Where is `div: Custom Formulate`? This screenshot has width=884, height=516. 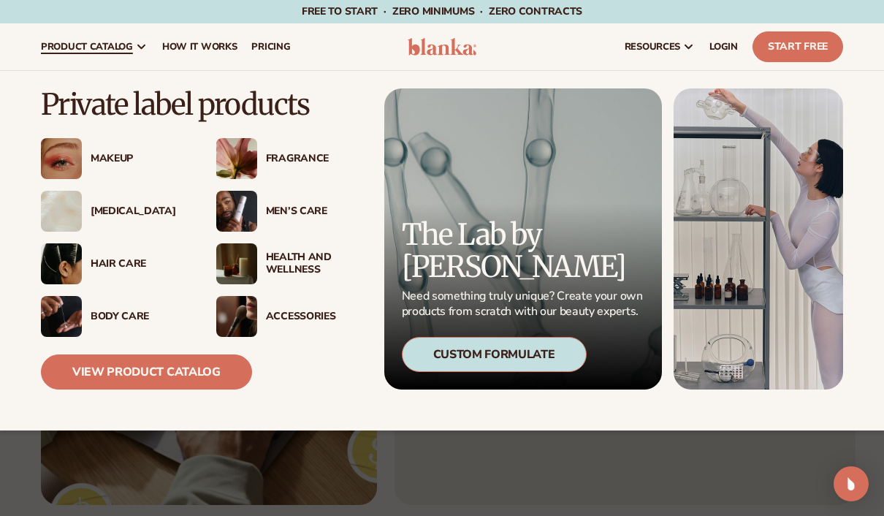 div: Custom Formulate is located at coordinates (494, 354).